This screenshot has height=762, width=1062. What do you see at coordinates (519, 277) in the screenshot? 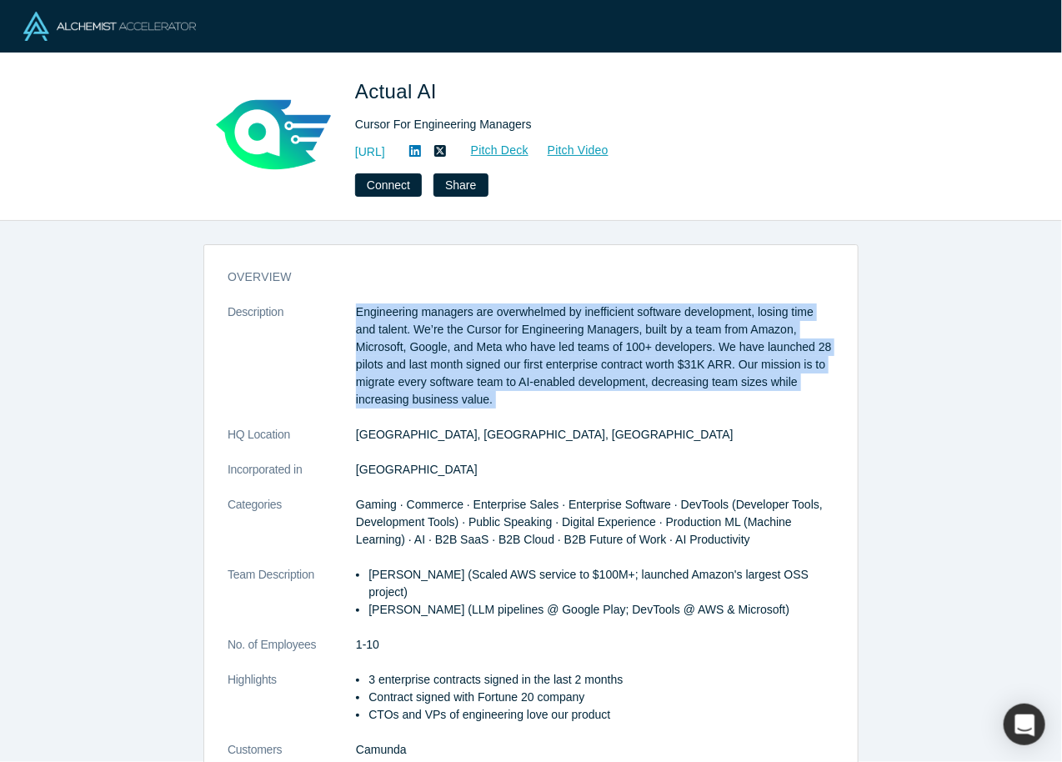
I see `h3: overview` at bounding box center [519, 277].